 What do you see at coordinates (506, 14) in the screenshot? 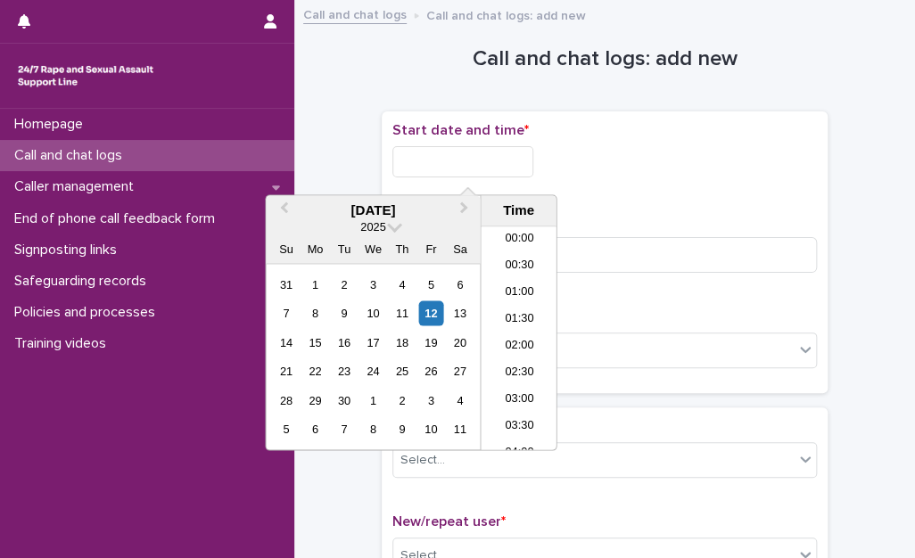
I see `p: Call and chat logs: add new` at bounding box center [506, 14].